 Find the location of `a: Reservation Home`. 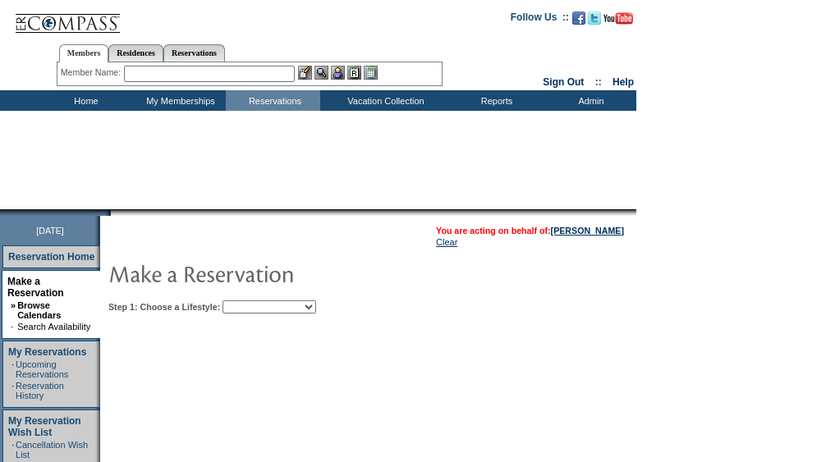

a: Reservation Home is located at coordinates (51, 257).